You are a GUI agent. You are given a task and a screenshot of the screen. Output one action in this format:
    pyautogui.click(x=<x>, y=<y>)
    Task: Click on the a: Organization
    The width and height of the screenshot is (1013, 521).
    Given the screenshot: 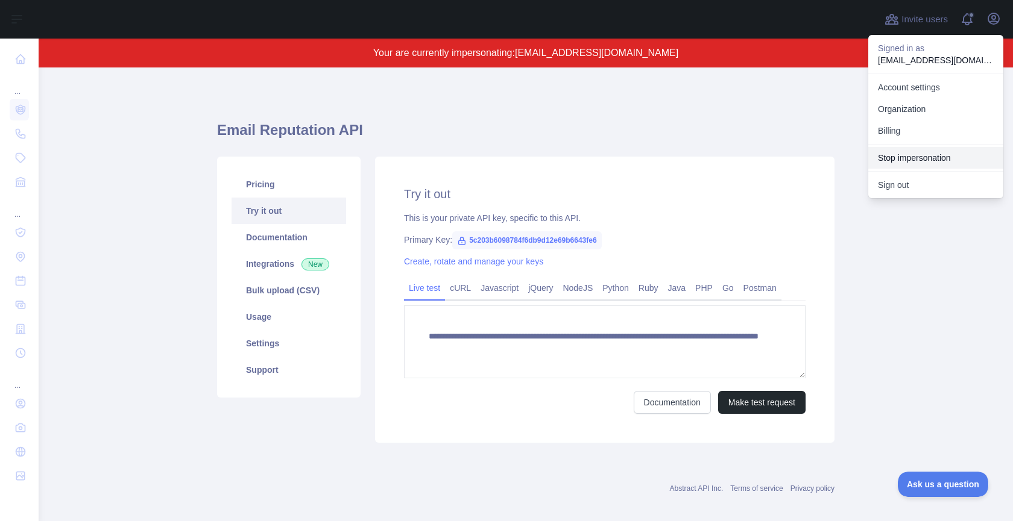 What is the action you would take?
    pyautogui.click(x=935, y=109)
    